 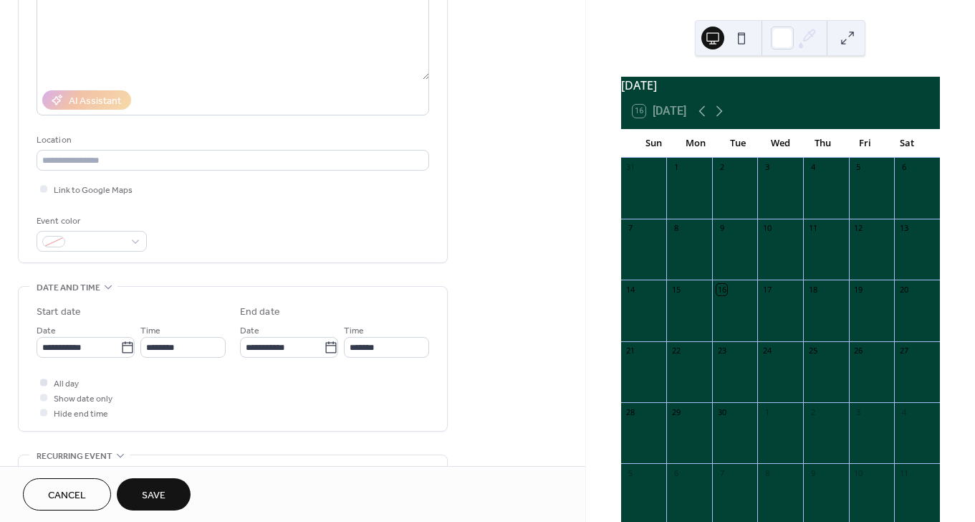 What do you see at coordinates (93, 190) in the screenshot?
I see `span: Link to Google Maps` at bounding box center [93, 190].